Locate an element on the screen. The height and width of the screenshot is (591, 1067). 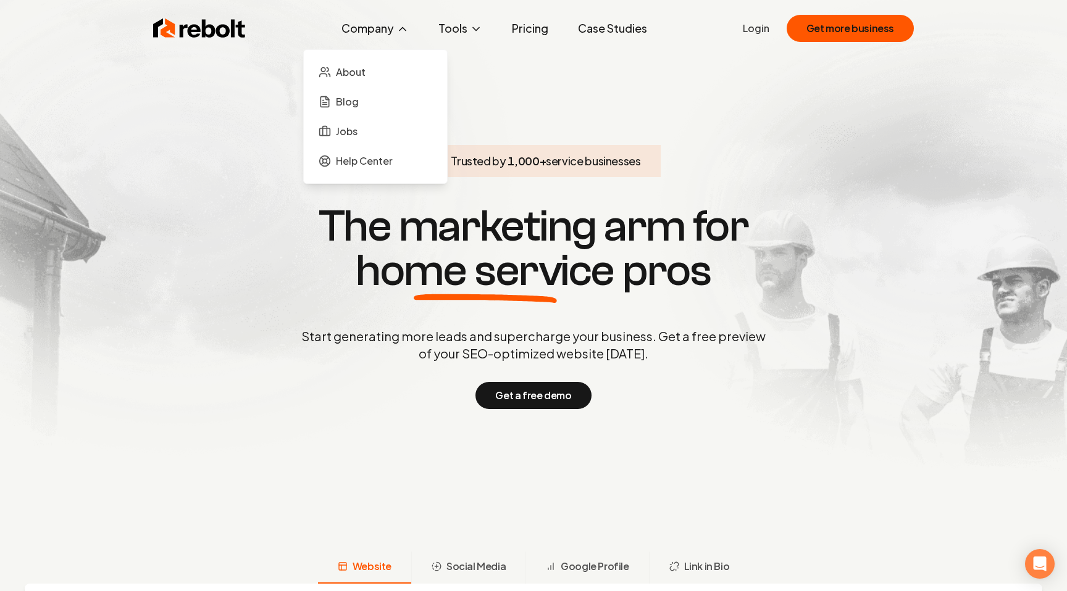
span: Jobs is located at coordinates (346, 131).